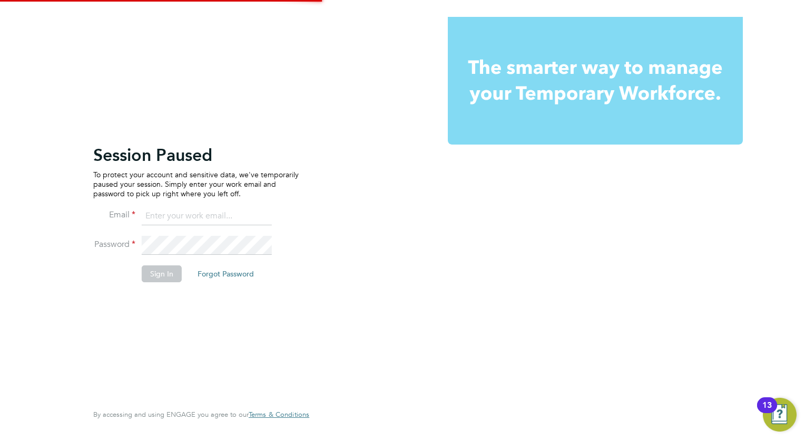  What do you see at coordinates (226, 274) in the screenshot?
I see `button: Forgot Password` at bounding box center [226, 274].